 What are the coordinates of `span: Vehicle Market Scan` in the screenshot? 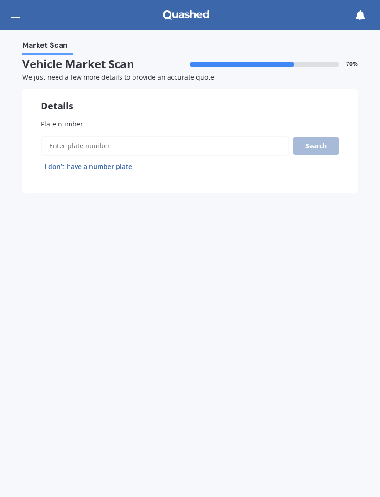 It's located at (106, 64).